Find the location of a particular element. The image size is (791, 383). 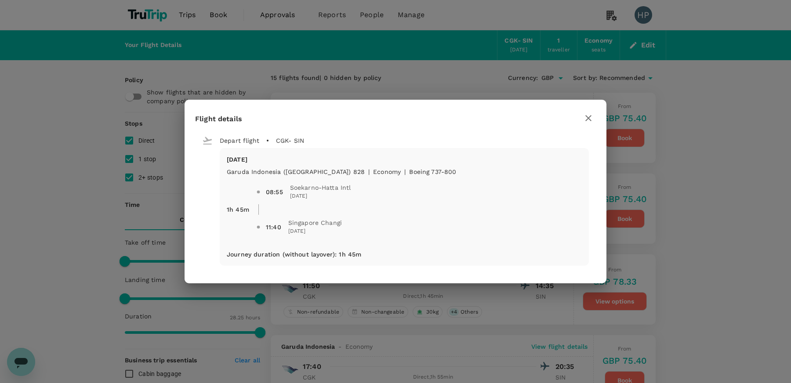

p: 1h 45m is located at coordinates (238, 210).